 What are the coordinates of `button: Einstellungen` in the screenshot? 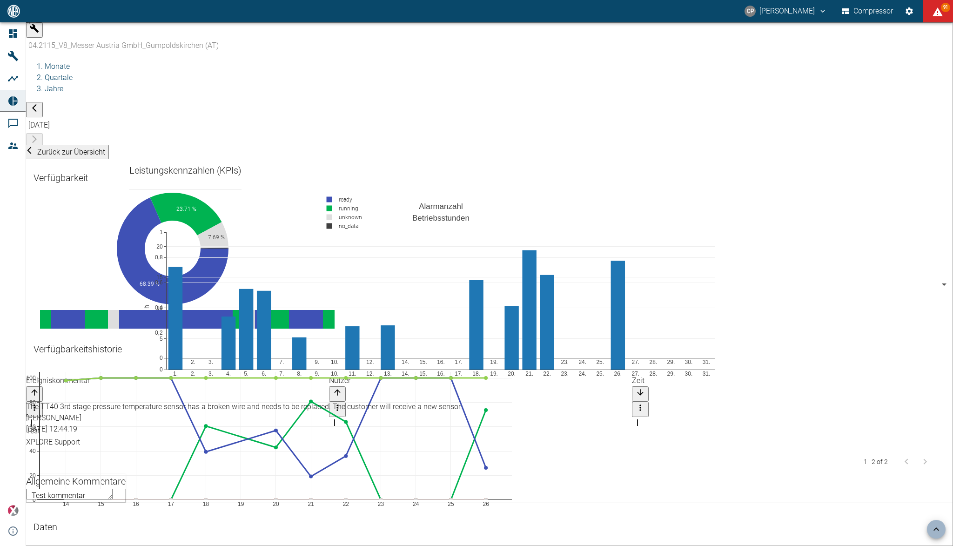 It's located at (909, 11).